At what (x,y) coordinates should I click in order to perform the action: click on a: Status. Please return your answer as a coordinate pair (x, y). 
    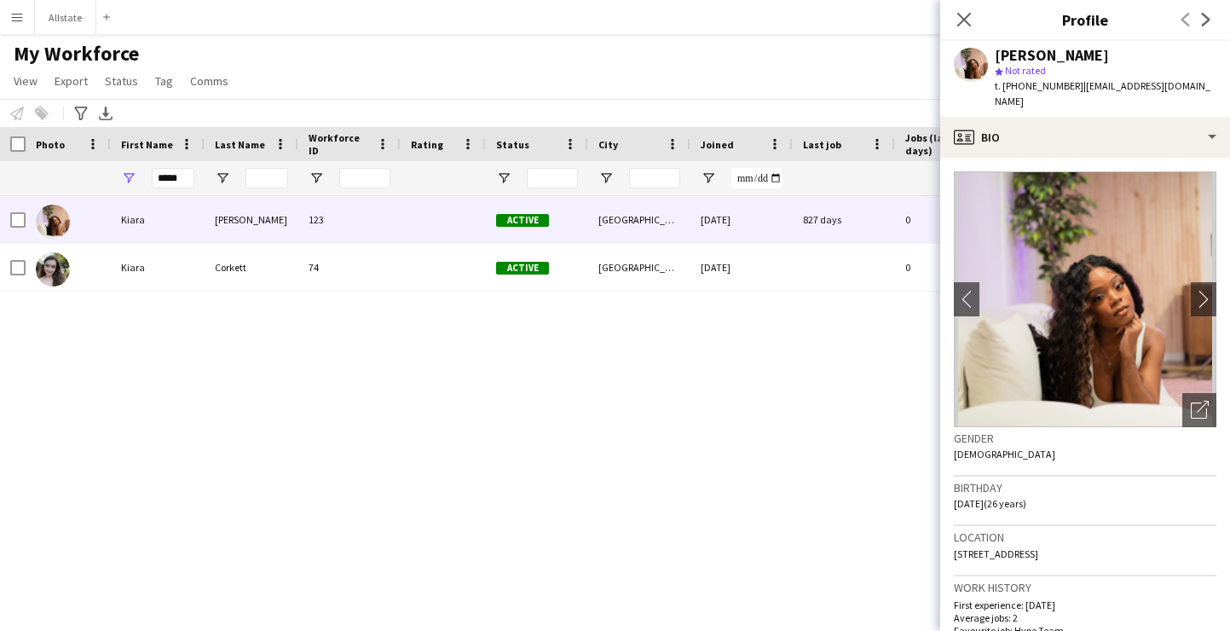
    Looking at the image, I should click on (121, 81).